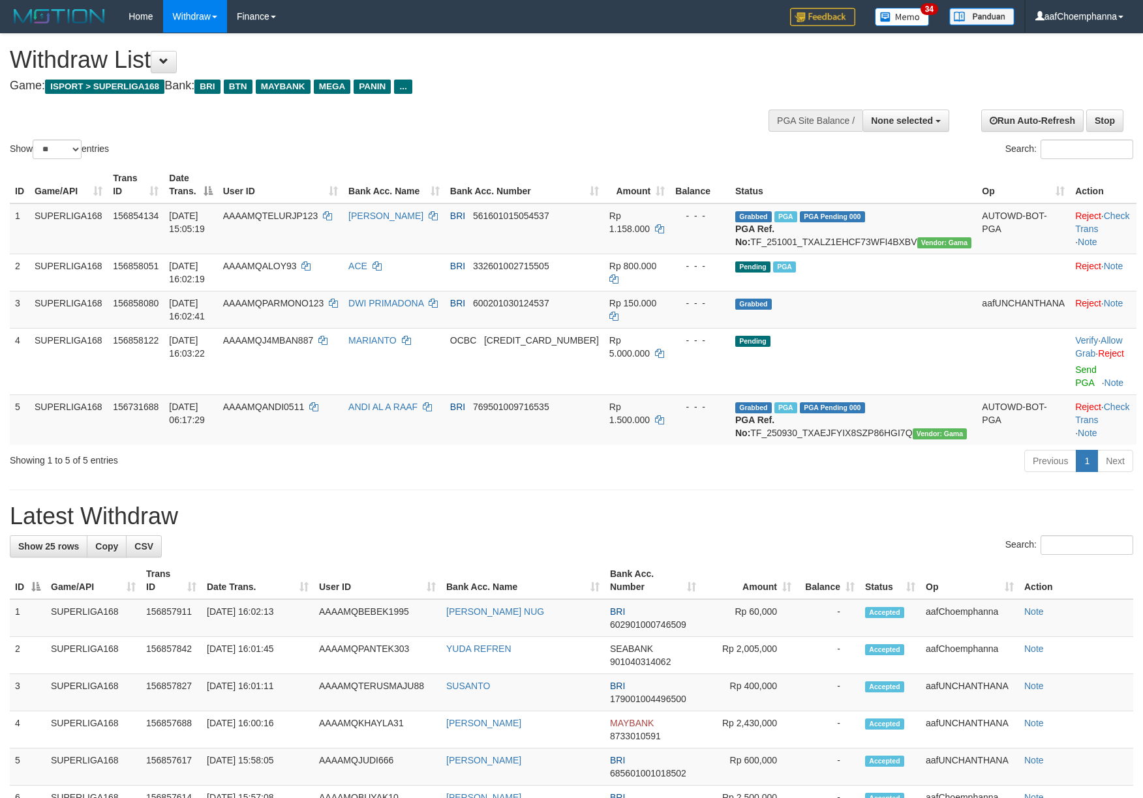  Describe the element at coordinates (929, 9) in the screenshot. I see `span: 34` at that location.